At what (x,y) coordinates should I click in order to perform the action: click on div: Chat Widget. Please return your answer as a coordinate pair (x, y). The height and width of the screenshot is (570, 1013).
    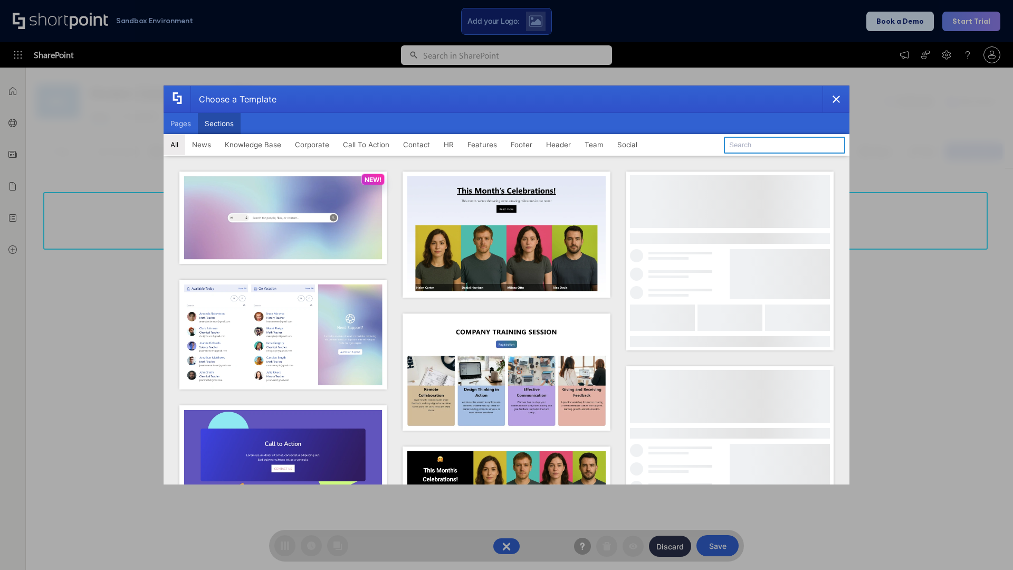
    Looking at the image, I should click on (987, 545).